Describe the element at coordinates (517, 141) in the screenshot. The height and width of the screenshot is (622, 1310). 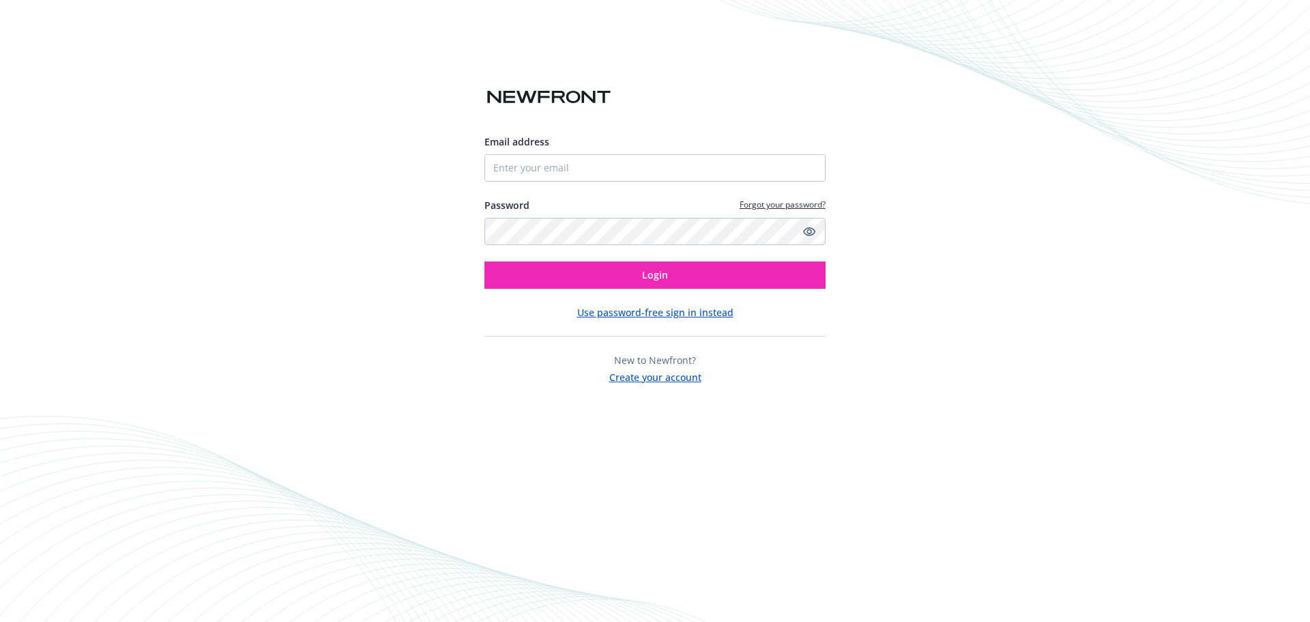
I see `span: Email address` at that location.